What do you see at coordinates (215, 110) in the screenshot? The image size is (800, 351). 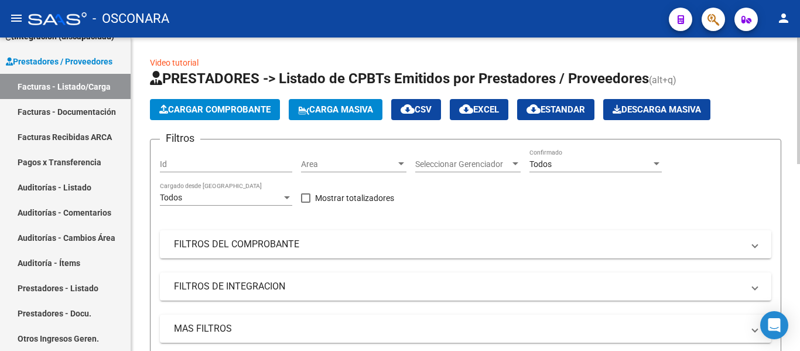 I see `span: Cargar Comprobante` at bounding box center [215, 110].